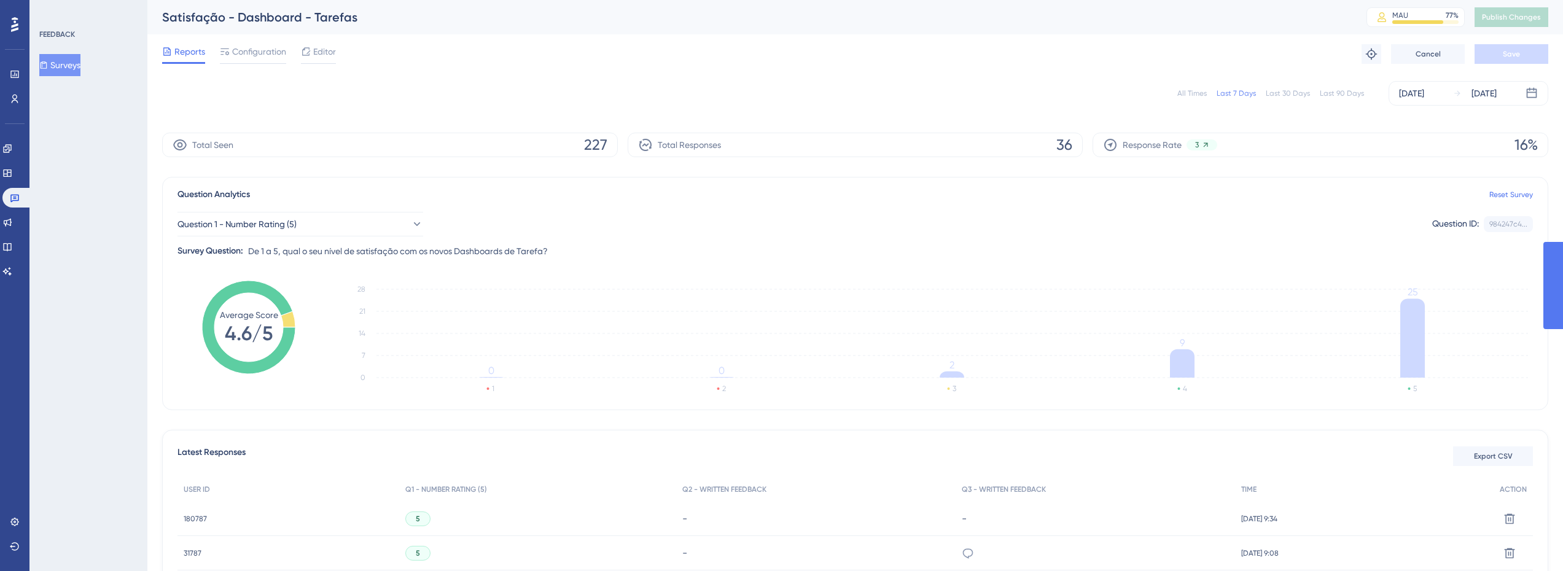 This screenshot has width=1563, height=571. Describe the element at coordinates (596, 145) in the screenshot. I see `span: 227` at that location.